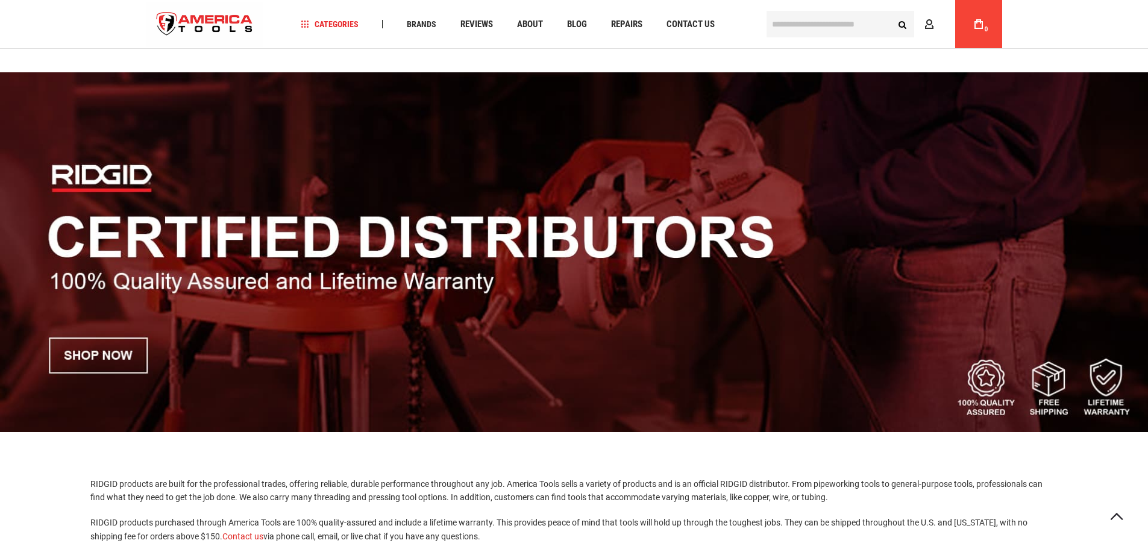  What do you see at coordinates (627, 24) in the screenshot?
I see `a: Repairs` at bounding box center [627, 24].